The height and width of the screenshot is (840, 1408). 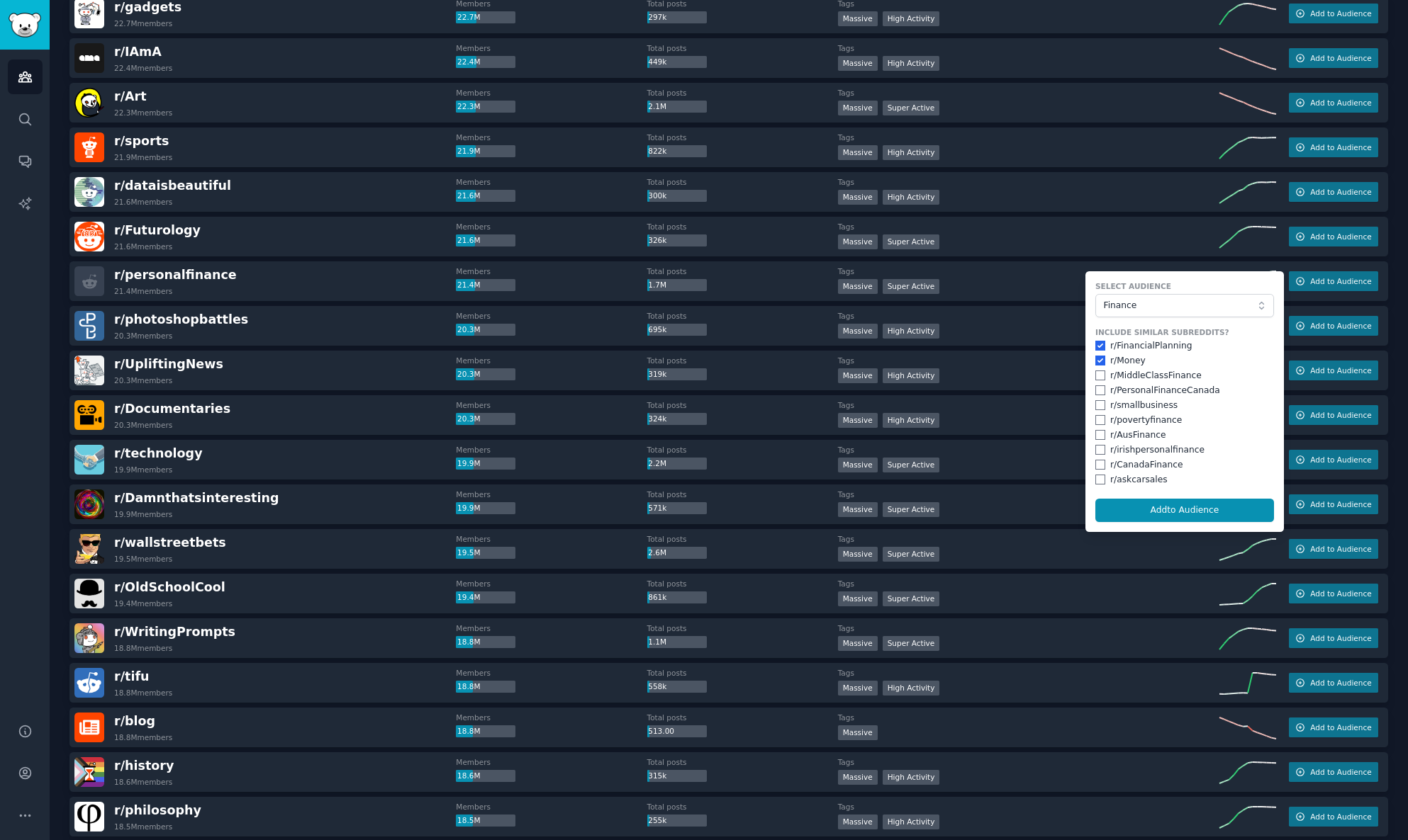 What do you see at coordinates (173, 186) in the screenshot?
I see `span: r/ dataisbeautiful` at bounding box center [173, 186].